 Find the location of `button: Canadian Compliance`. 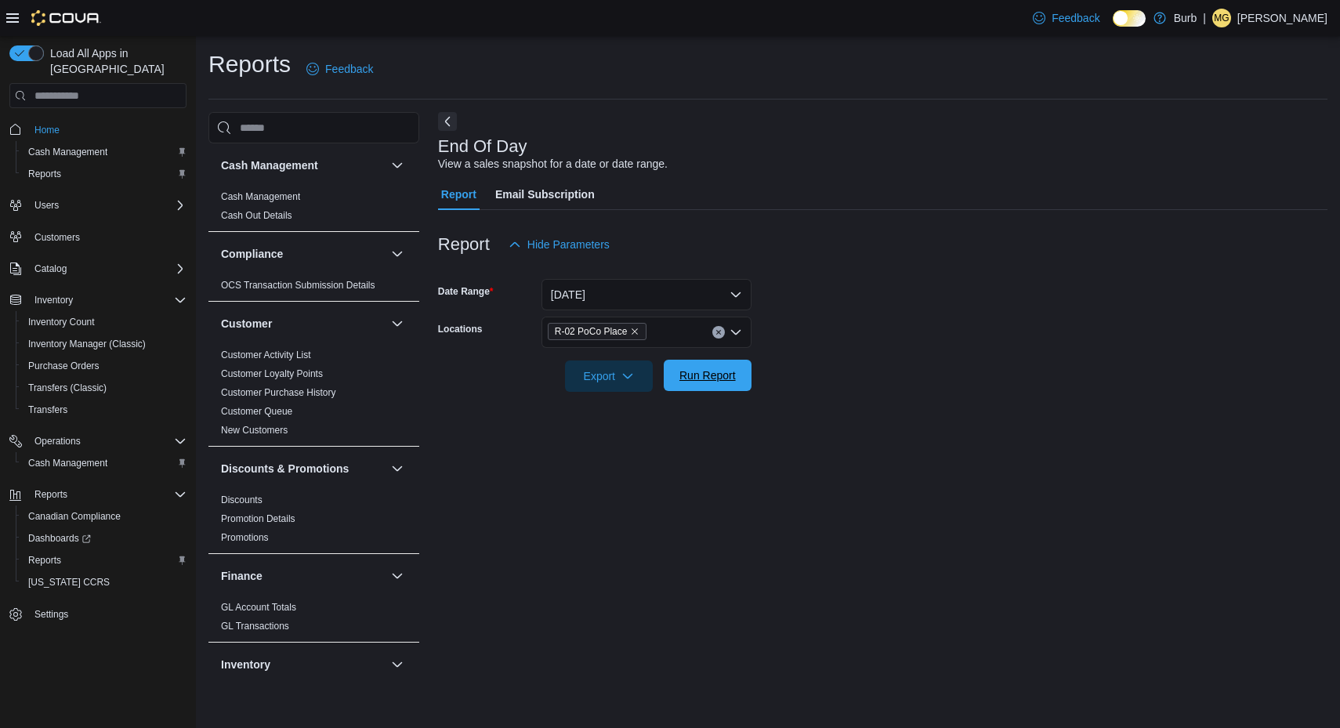

button: Canadian Compliance is located at coordinates (104, 516).